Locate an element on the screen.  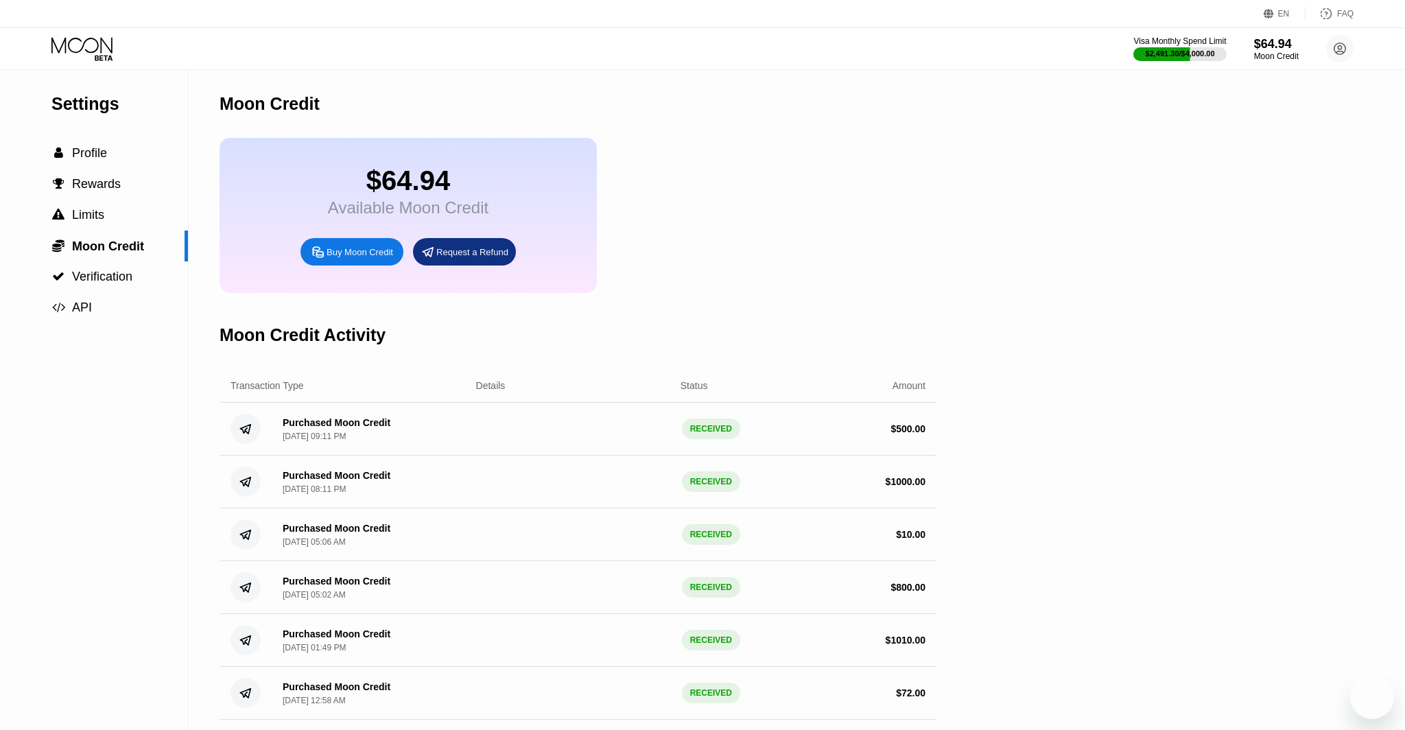
span: Profile is located at coordinates (89, 153).